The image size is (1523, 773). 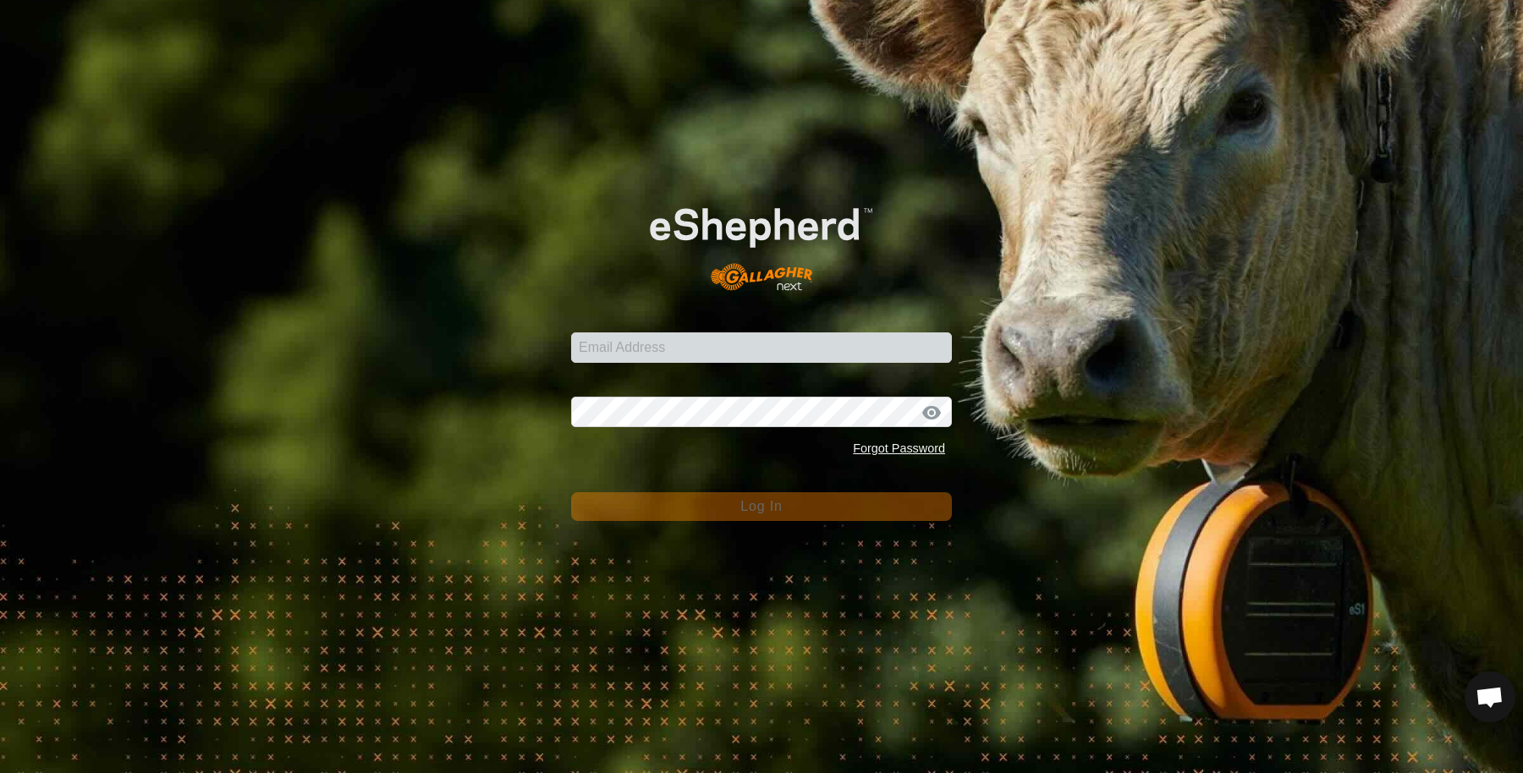 What do you see at coordinates (761, 348) in the screenshot?
I see `input: Email Address` at bounding box center [761, 348].